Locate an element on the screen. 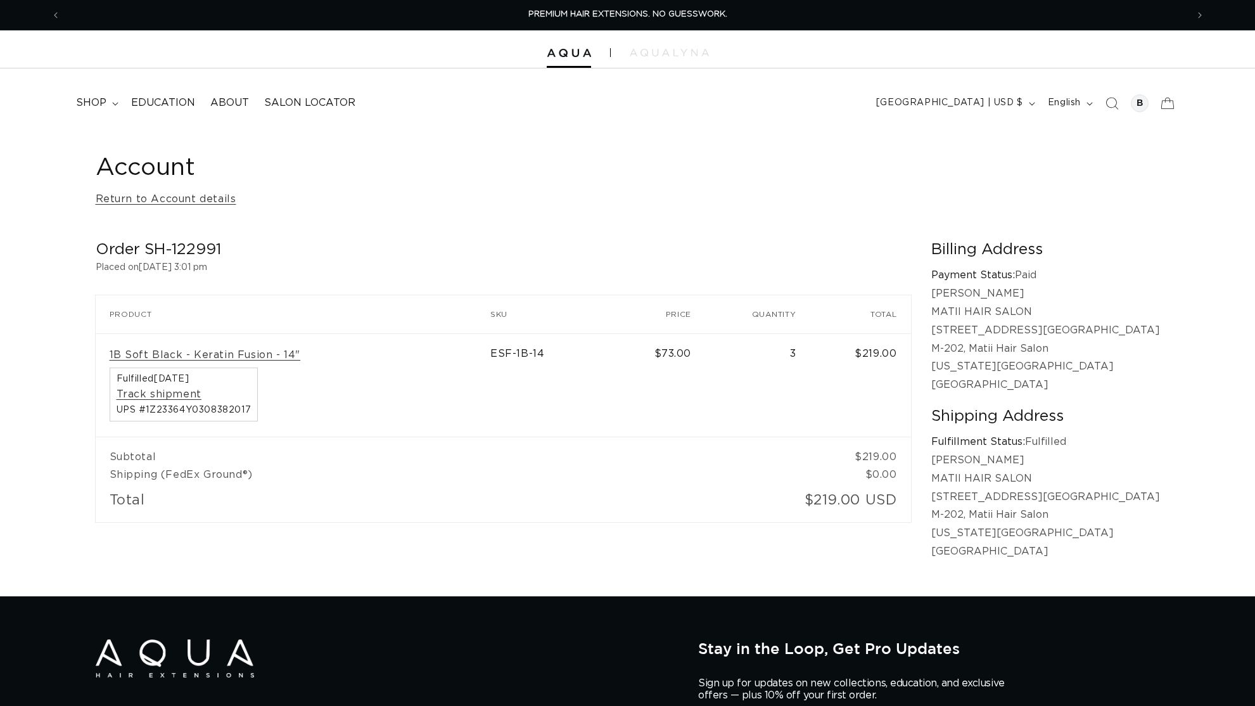  a: 1B Soft Black - Keratin Fusion - 14" is located at coordinates (205, 355).